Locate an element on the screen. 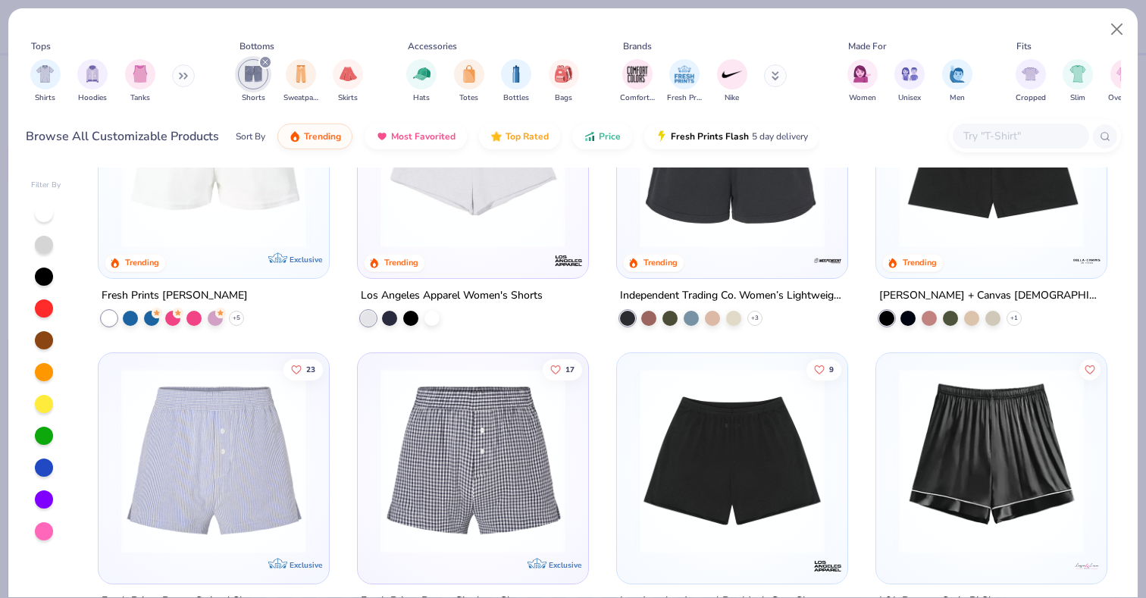  span: 5 day delivery is located at coordinates (780, 136).